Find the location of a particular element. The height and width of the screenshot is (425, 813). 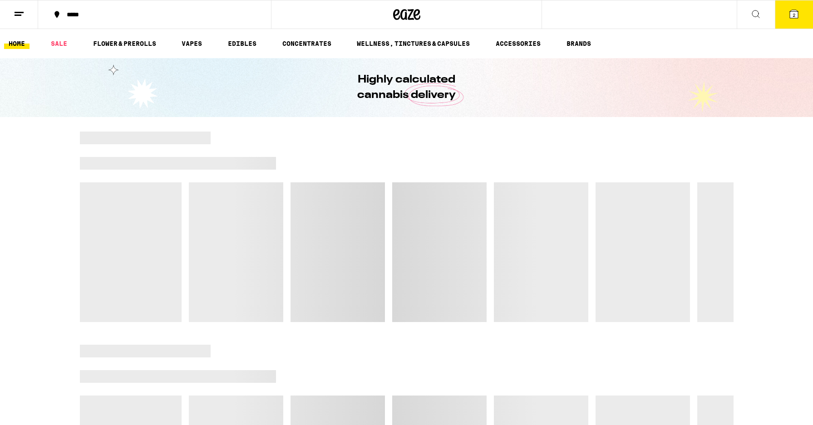

h1: Highly calculated cannabis delivery is located at coordinates (407, 88).